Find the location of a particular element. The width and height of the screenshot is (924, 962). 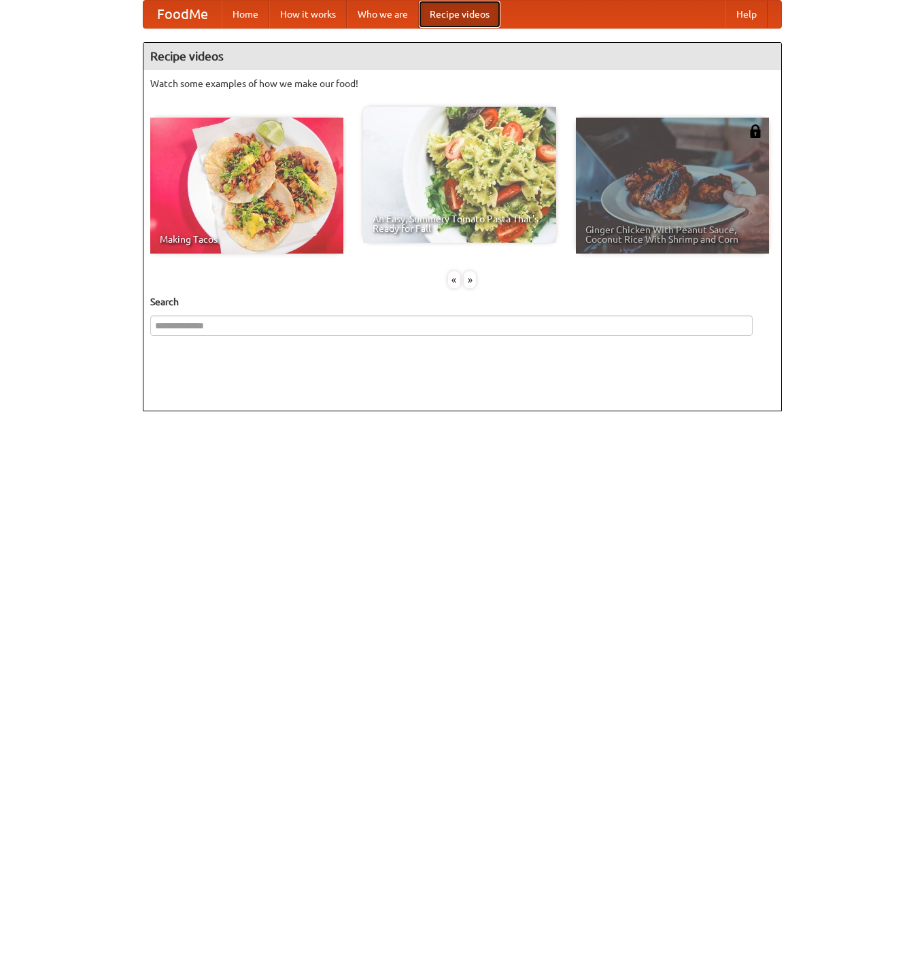

a: Making Tacos is located at coordinates (247, 186).